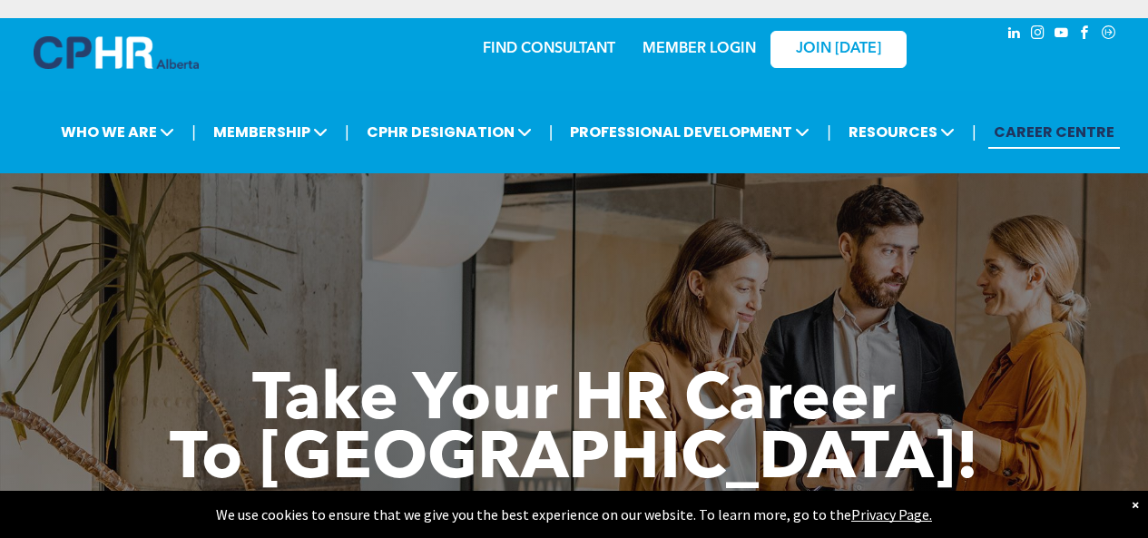  What do you see at coordinates (892, 515) in the screenshot?
I see `a: Privacy Page.` at bounding box center [892, 515].